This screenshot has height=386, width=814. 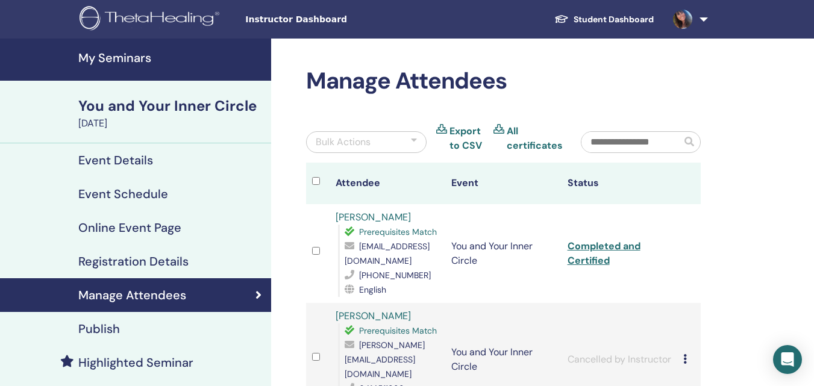 I want to click on a: Completed and Certified, so click(x=603, y=253).